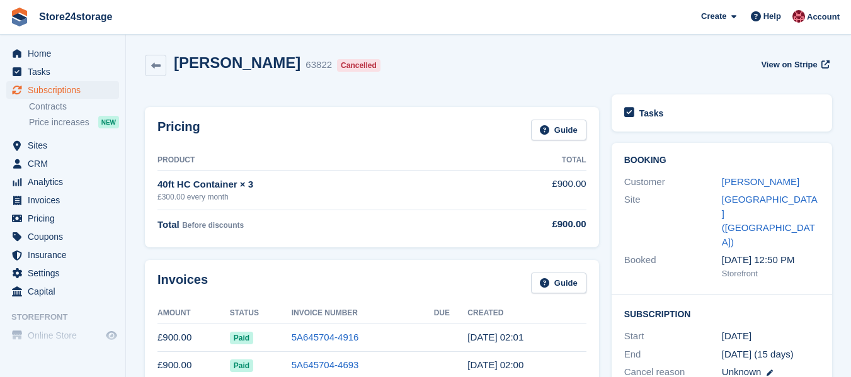 Image resolution: width=851 pixels, height=377 pixels. What do you see at coordinates (66, 237) in the screenshot?
I see `span: Coupons` at bounding box center [66, 237].